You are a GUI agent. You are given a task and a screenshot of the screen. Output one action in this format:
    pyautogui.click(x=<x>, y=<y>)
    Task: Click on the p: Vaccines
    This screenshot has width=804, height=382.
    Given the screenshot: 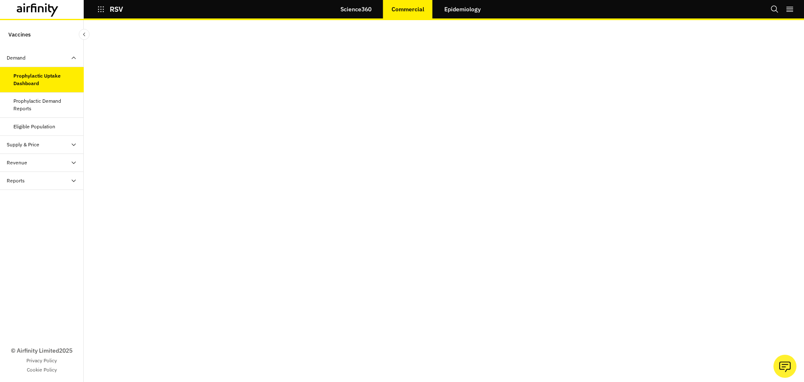 What is the action you would take?
    pyautogui.click(x=19, y=34)
    